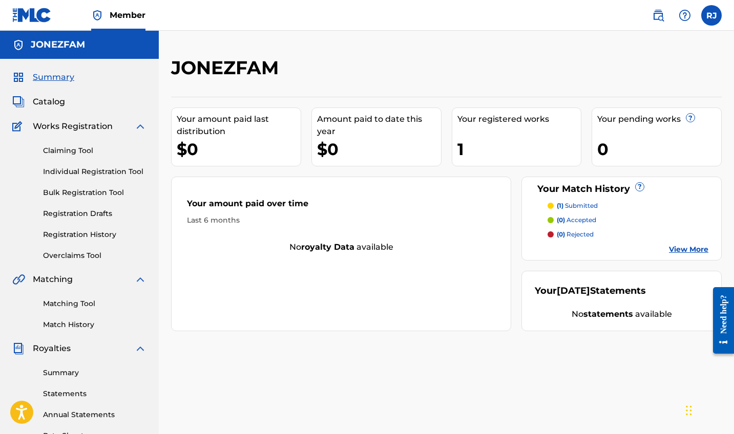 This screenshot has height=434, width=734. Describe the element at coordinates (576, 220) in the screenshot. I see `p: accepted` at that location.